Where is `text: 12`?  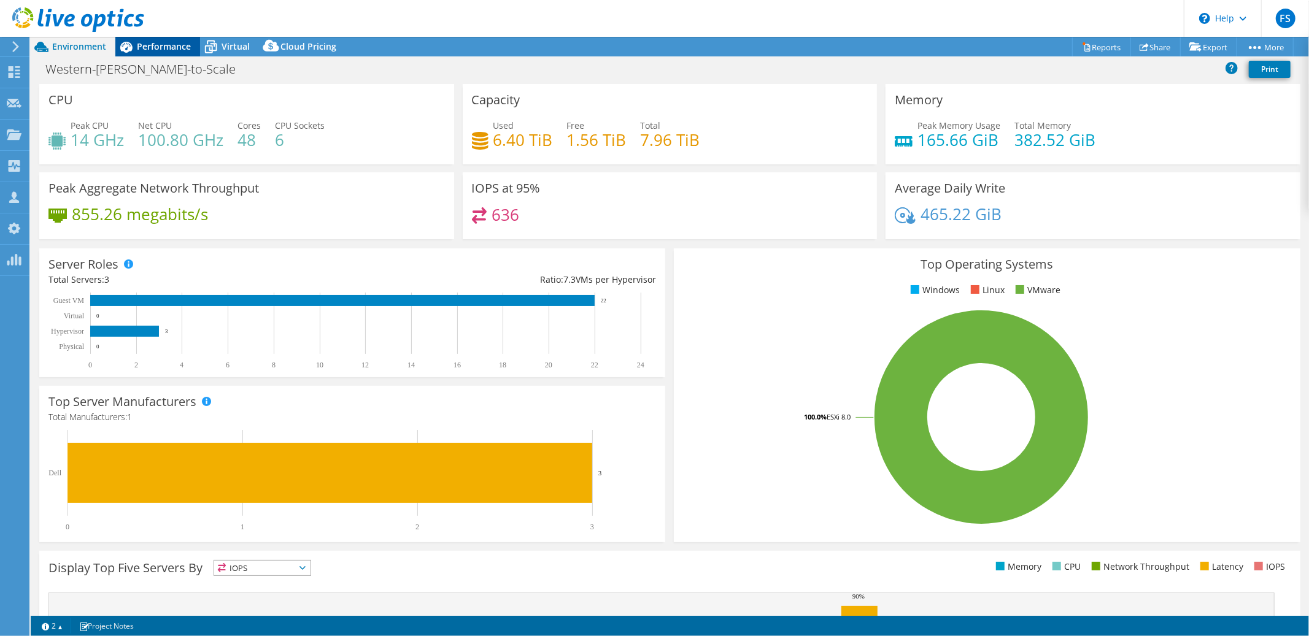
text: 12 is located at coordinates (365, 365).